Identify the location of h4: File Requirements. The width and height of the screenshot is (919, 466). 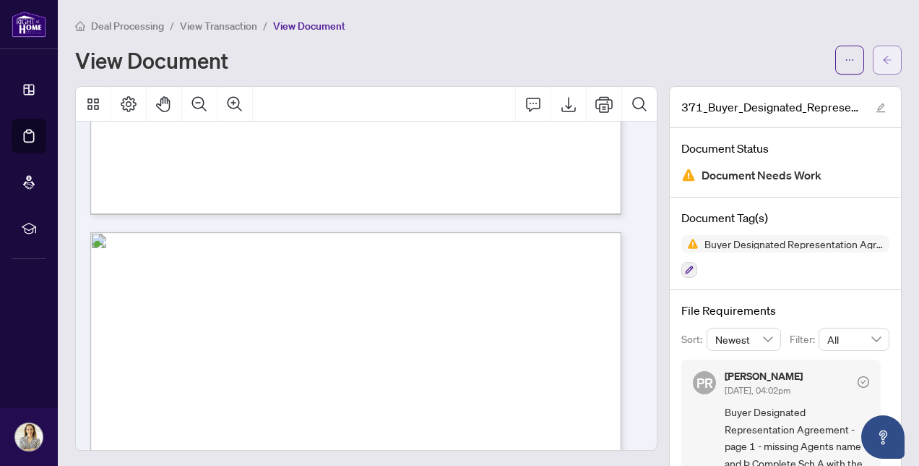
(786, 310).